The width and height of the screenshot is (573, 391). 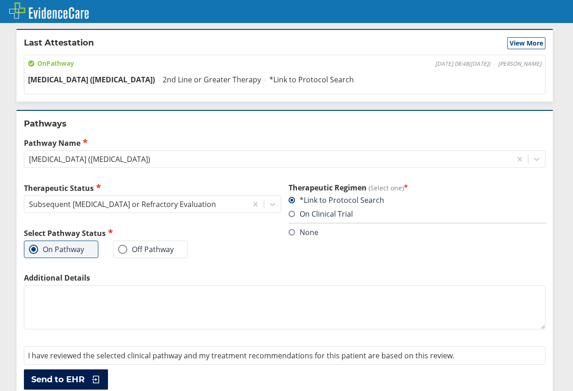 I want to click on h3: Therapeutic Regimen, so click(x=417, y=187).